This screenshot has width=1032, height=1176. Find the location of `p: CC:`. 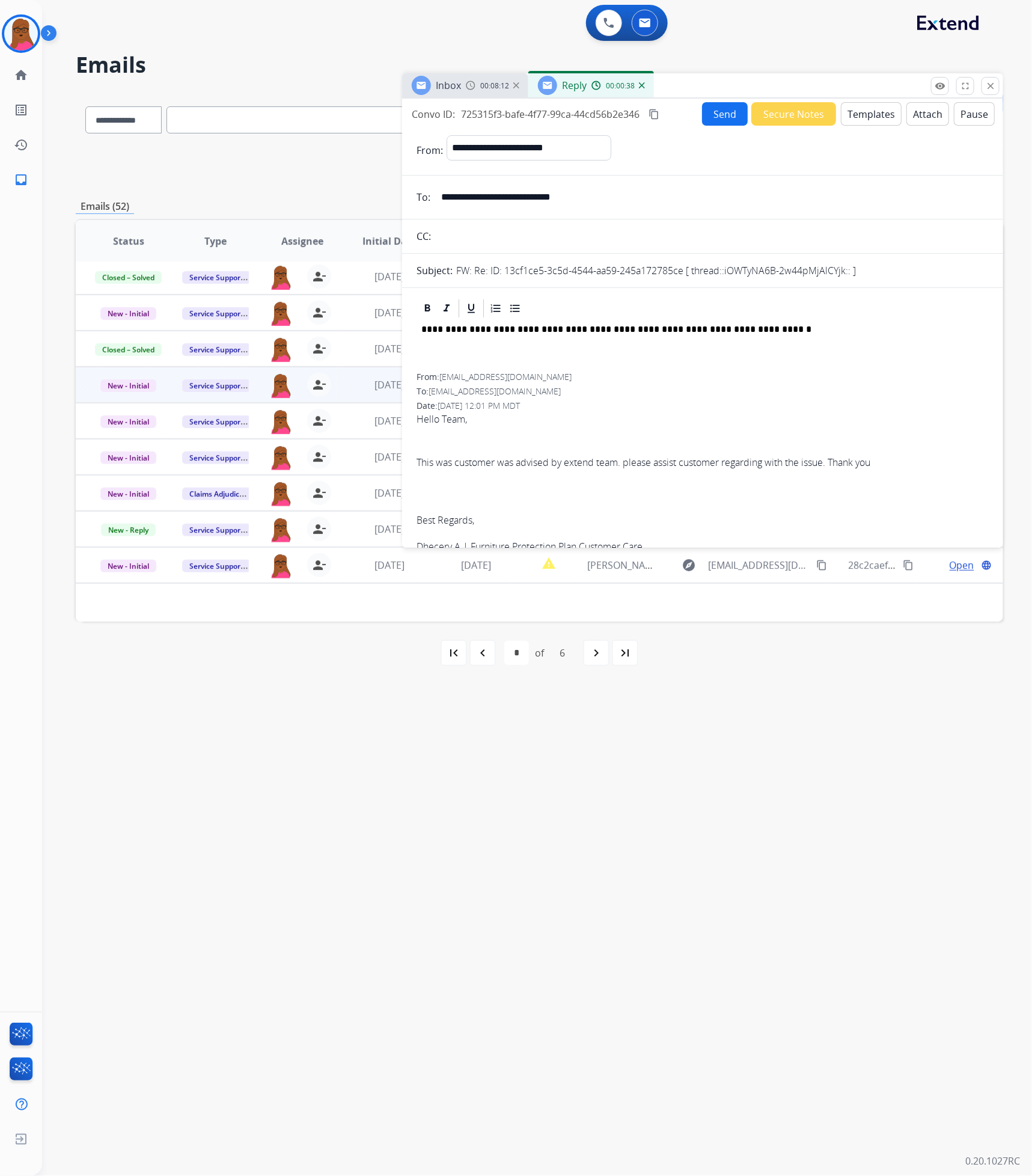

p: CC: is located at coordinates (424, 236).